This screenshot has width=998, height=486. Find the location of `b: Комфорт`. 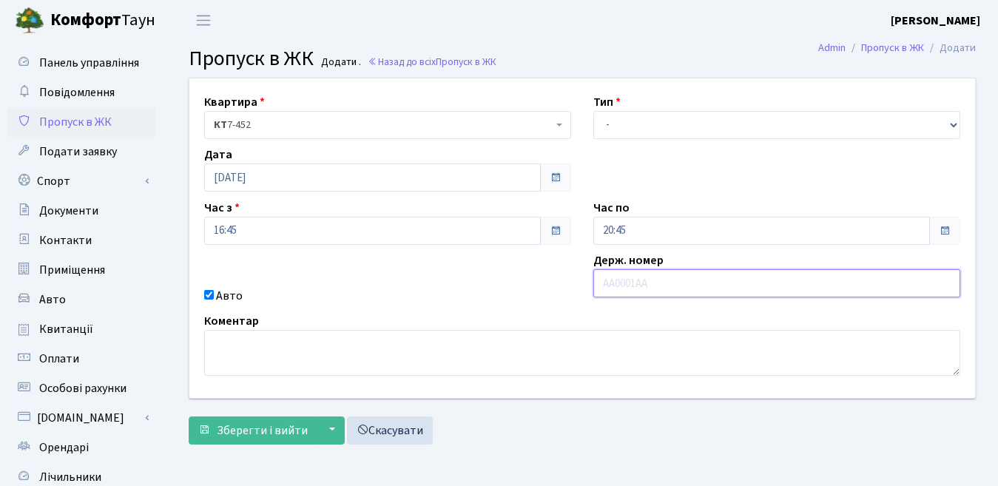

b: Комфорт is located at coordinates (86, 20).